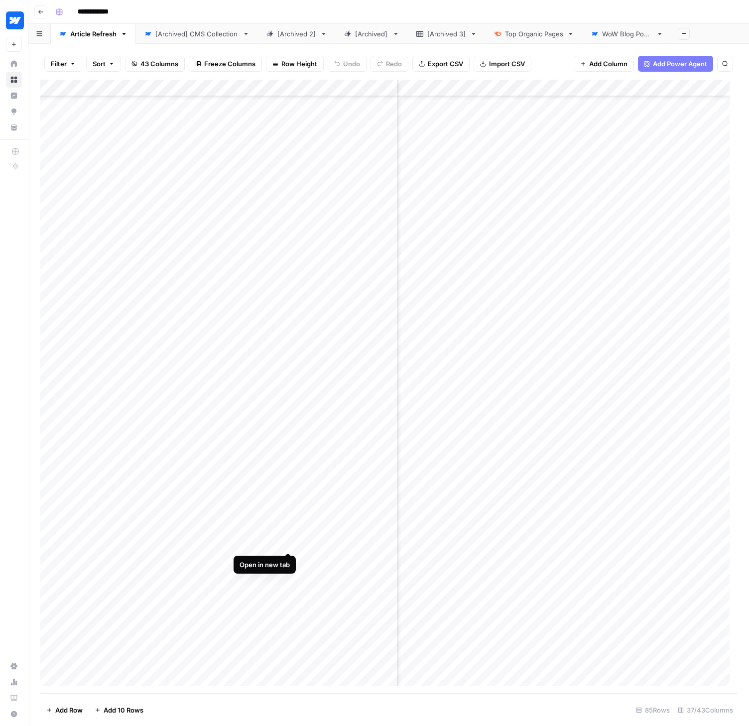 This screenshot has height=726, width=749. Describe the element at coordinates (69, 710) in the screenshot. I see `span: Add Row` at that location.